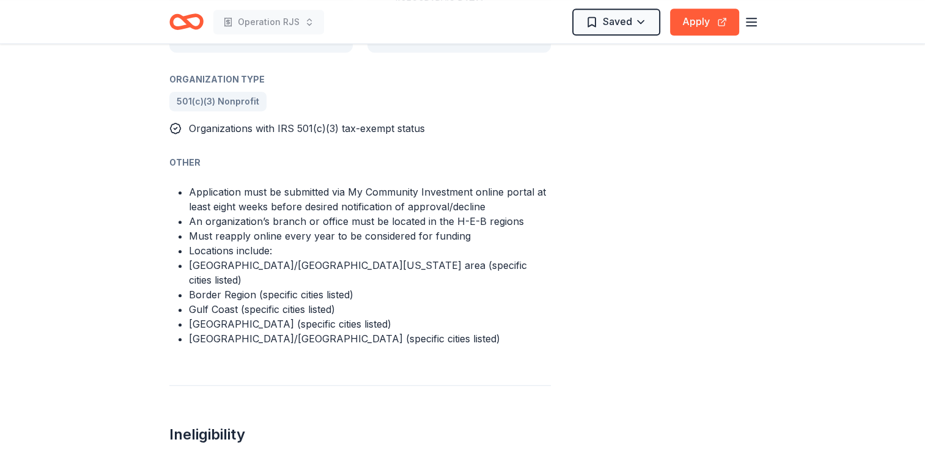 The width and height of the screenshot is (925, 456). Describe the element at coordinates (360, 163) in the screenshot. I see `div: Other` at that location.